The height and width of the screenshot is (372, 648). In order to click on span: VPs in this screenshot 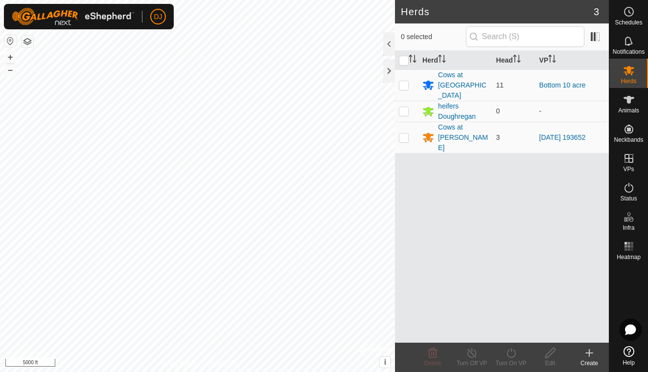, I will do `click(628, 169)`.